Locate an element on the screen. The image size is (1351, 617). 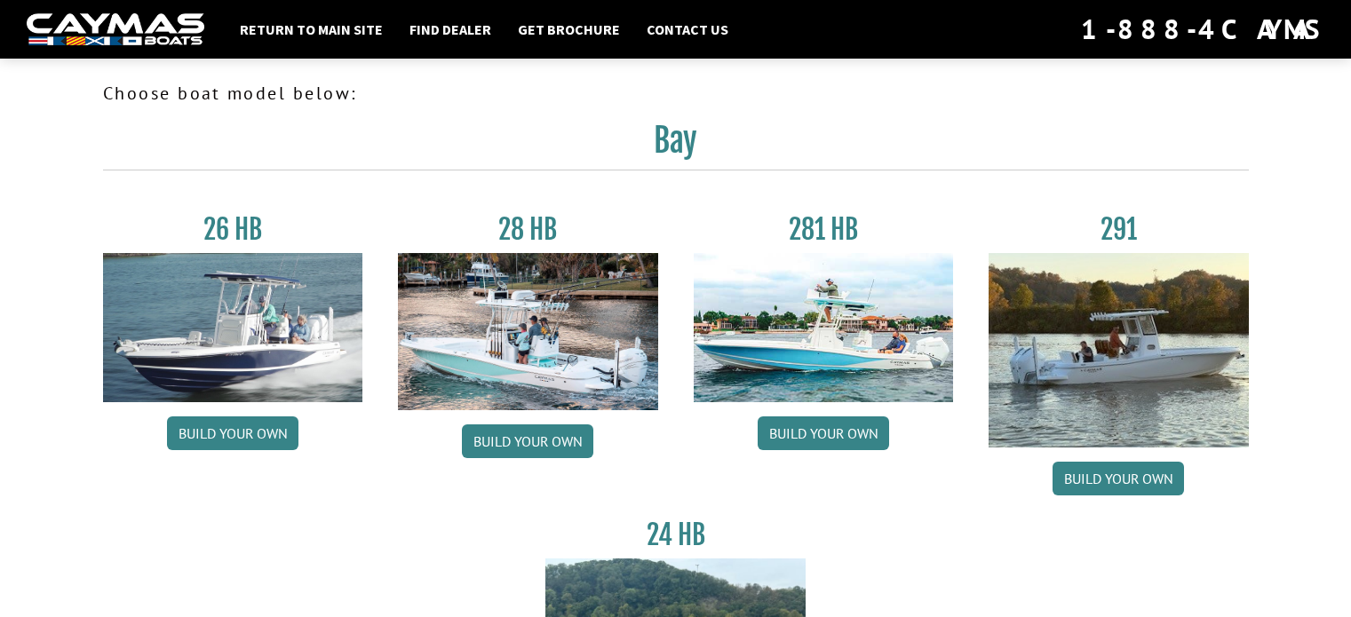
h3: 24 HB is located at coordinates (675, 535).